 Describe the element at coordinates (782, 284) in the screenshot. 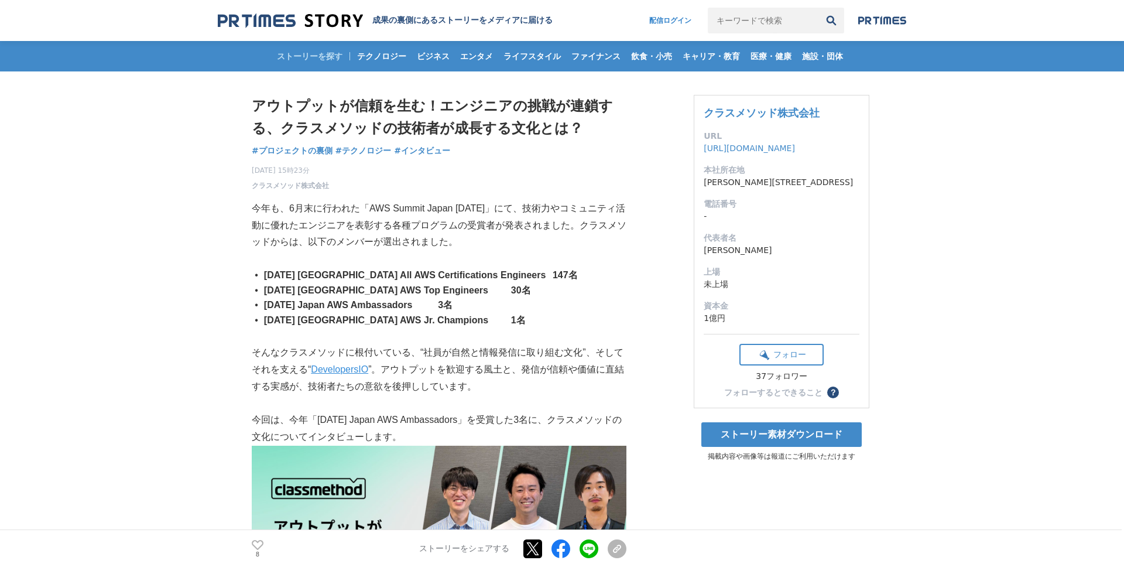

I see `dd: 未上場` at that location.